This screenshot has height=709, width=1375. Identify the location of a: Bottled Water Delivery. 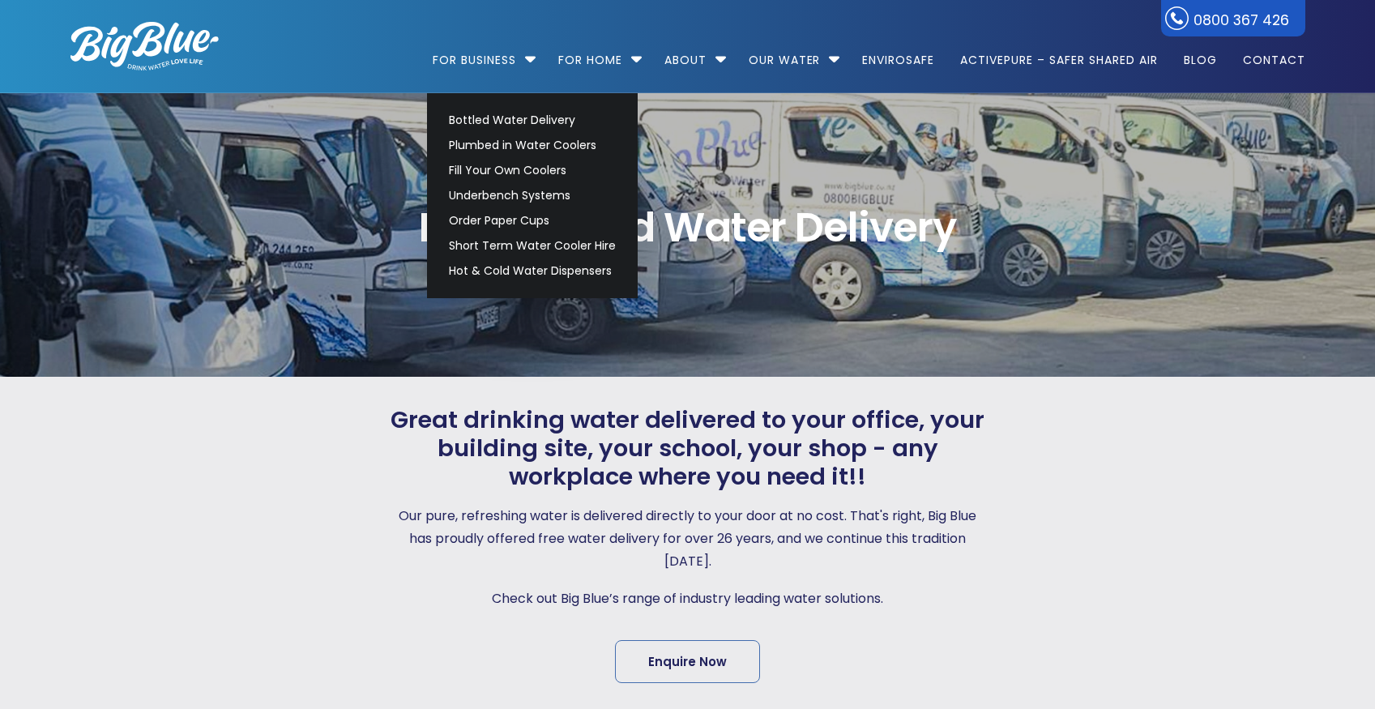
(532, 120).